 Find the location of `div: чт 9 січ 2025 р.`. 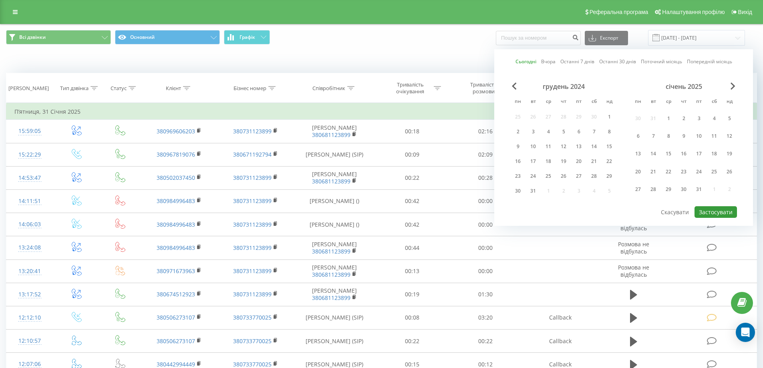

div: чт 9 січ 2025 р. is located at coordinates (683, 136).